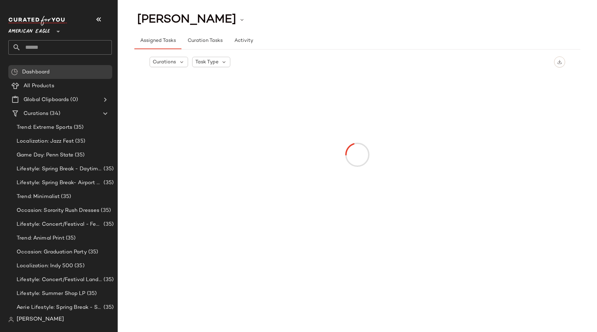 The image size is (597, 332). What do you see at coordinates (36, 72) in the screenshot?
I see `span: Dashboard` at bounding box center [36, 72].